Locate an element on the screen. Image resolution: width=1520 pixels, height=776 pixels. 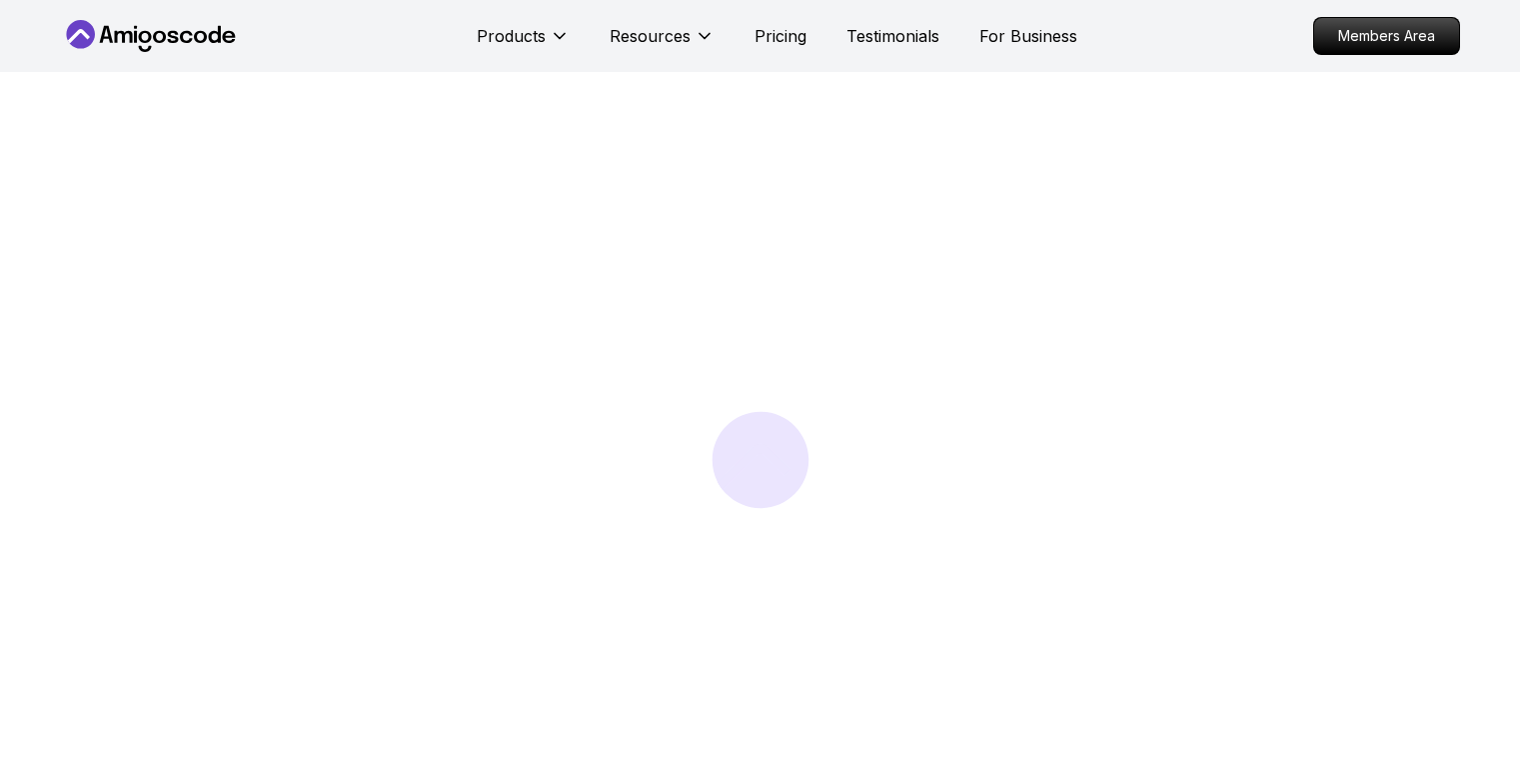
p: Resources is located at coordinates (650, 36).